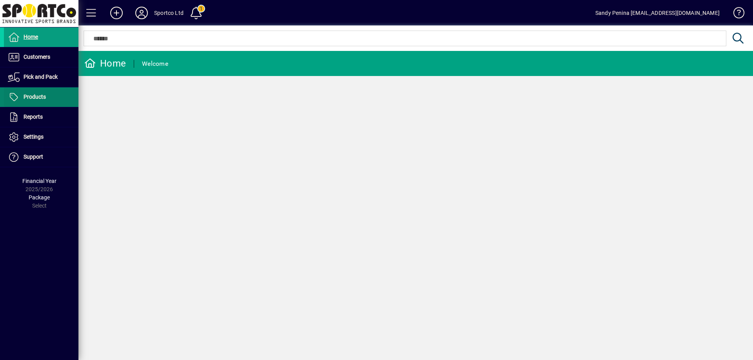 The height and width of the screenshot is (360, 753). I want to click on a: Pick and Pack, so click(41, 77).